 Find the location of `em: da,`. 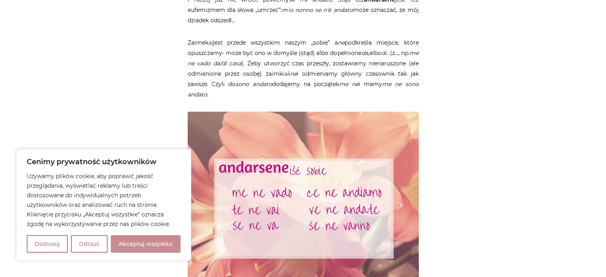

em: da, is located at coordinates (365, 53).